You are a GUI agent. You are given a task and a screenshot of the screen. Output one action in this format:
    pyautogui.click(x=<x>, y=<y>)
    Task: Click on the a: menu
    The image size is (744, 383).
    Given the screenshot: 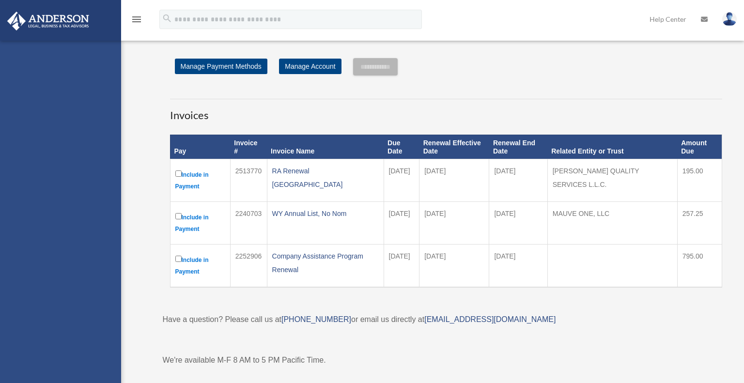 What is the action you would take?
    pyautogui.click(x=137, y=21)
    